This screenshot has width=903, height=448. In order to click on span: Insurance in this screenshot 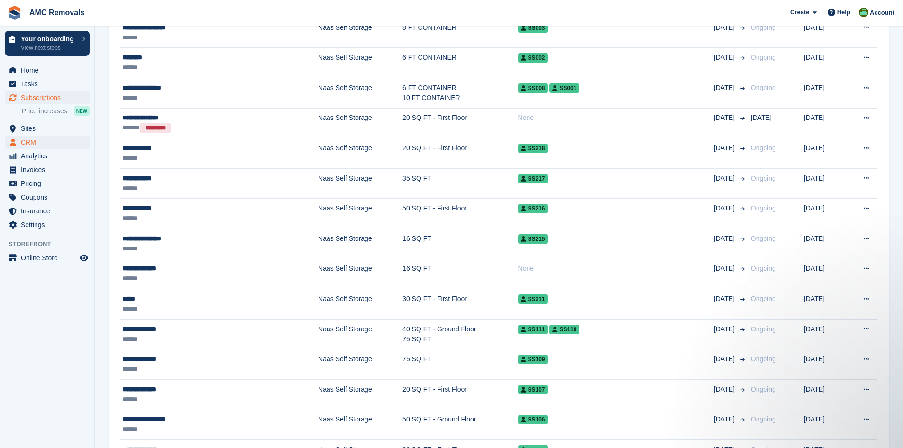, I will do `click(49, 211)`.